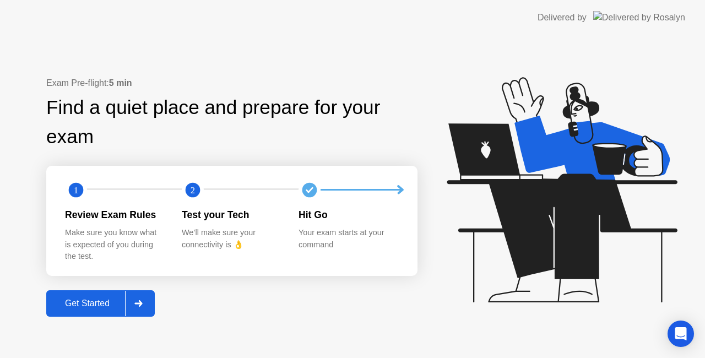 The height and width of the screenshot is (358, 705). I want to click on div: Hit Go, so click(348, 215).